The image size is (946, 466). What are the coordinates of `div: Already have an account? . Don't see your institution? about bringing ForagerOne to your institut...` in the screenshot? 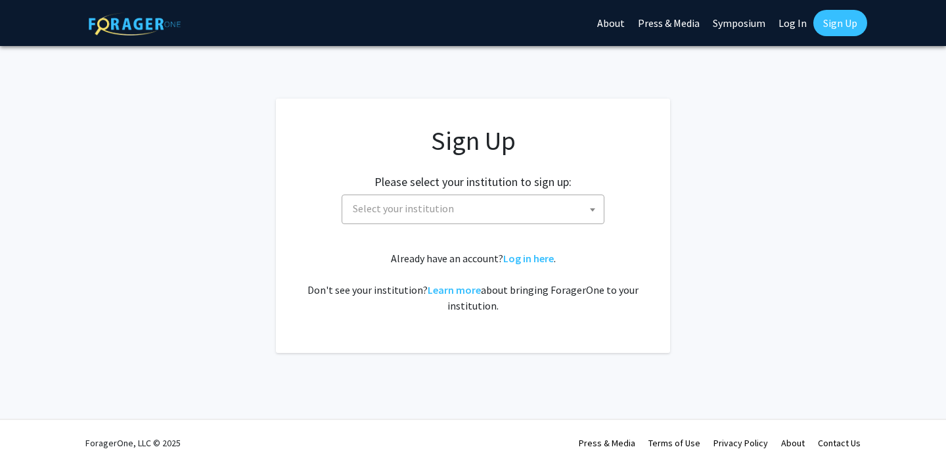 It's located at (473, 282).